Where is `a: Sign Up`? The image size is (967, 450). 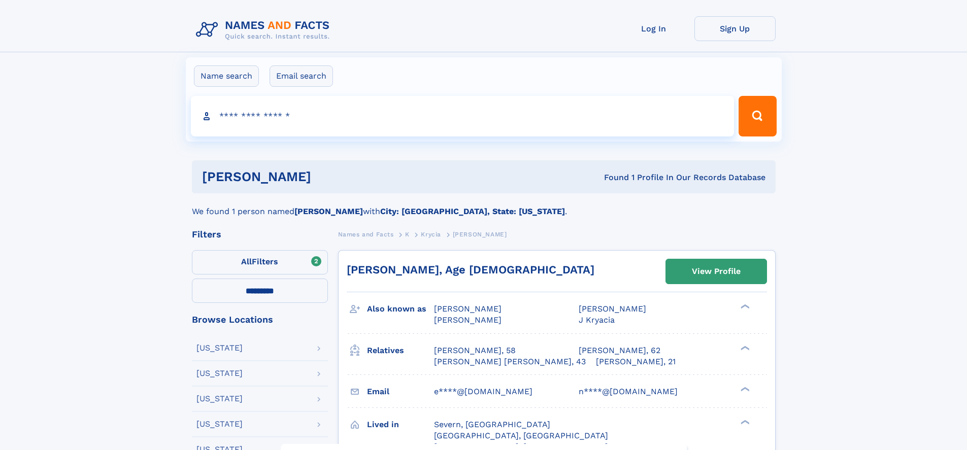 a: Sign Up is located at coordinates (735, 28).